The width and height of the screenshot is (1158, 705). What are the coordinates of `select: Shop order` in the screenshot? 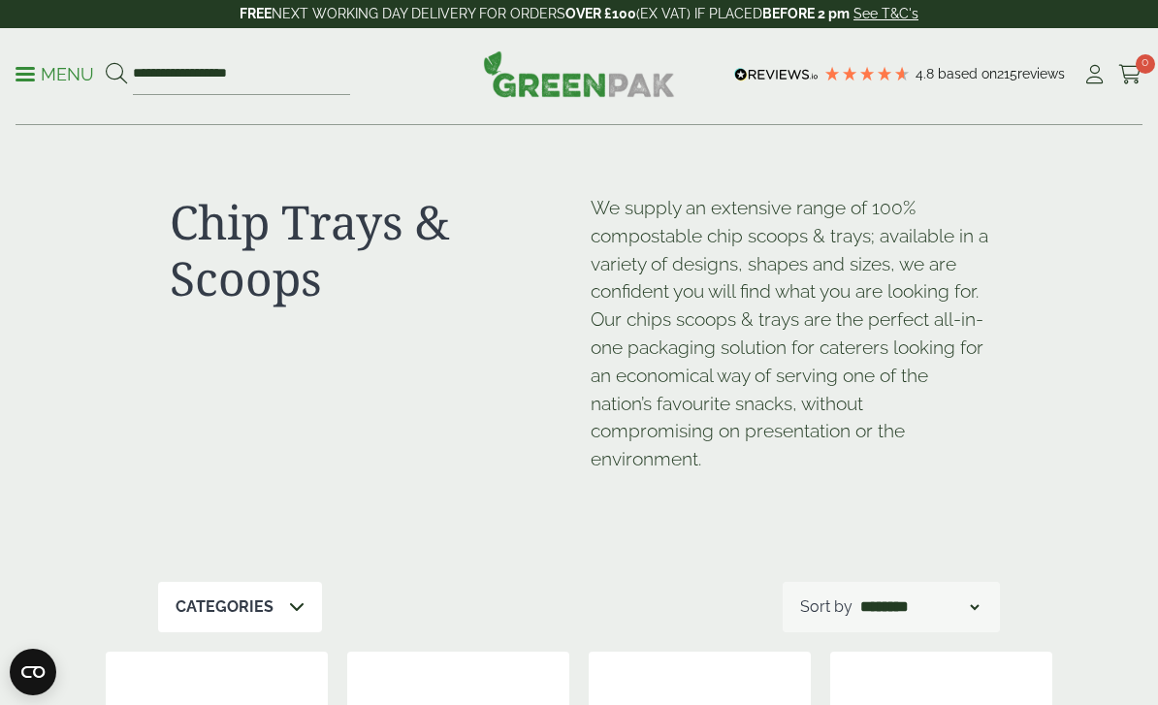 It's located at (919, 607).